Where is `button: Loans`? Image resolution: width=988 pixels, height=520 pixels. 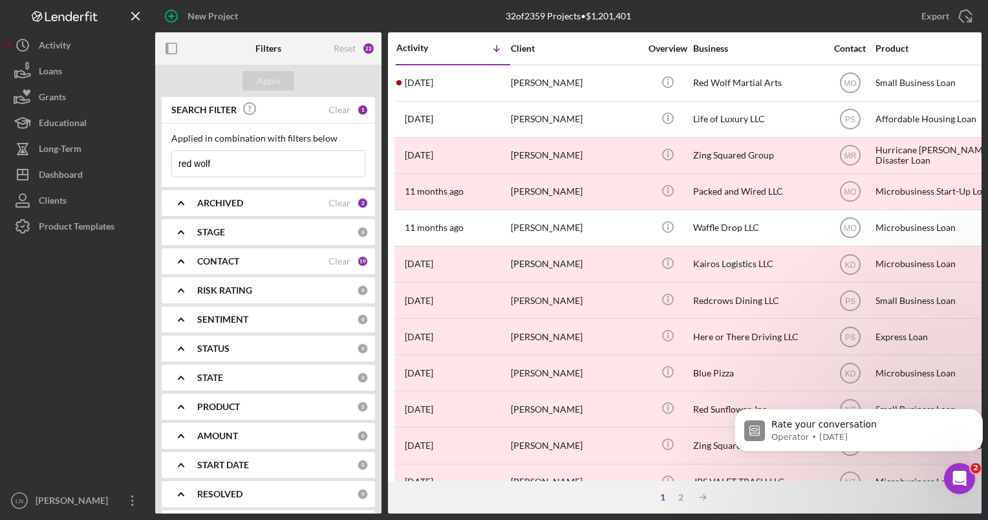
button: Loans is located at coordinates (78, 71).